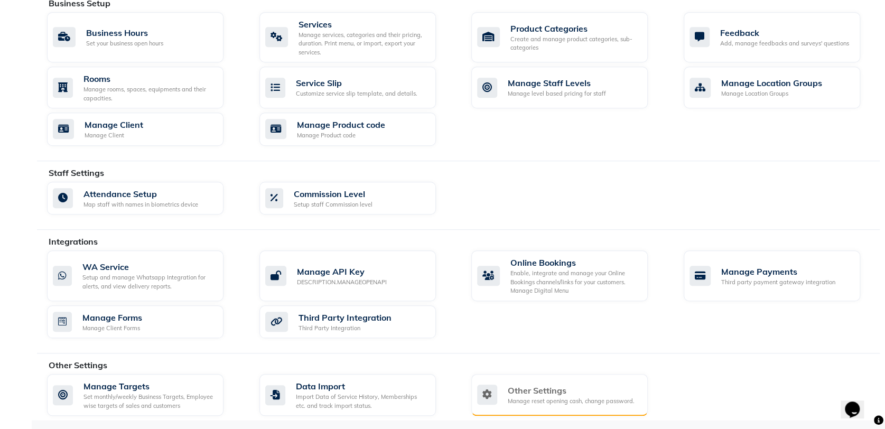 The height and width of the screenshot is (429, 885). I want to click on div: Manage services, categories and their pricing, duration. Print menu, or import, export your servi..., so click(363, 44).